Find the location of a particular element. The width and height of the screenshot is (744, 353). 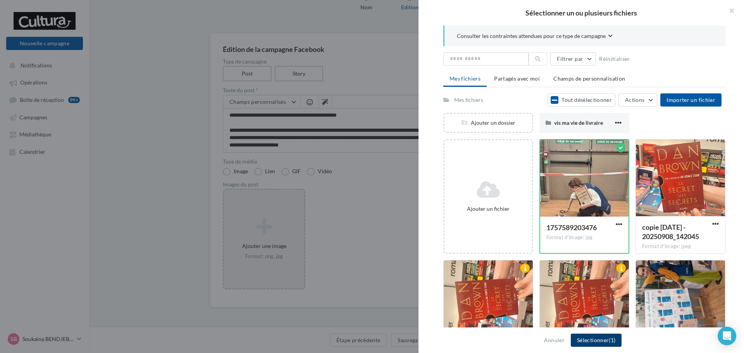

div: Ajouter un dossier is located at coordinates (488, 123).